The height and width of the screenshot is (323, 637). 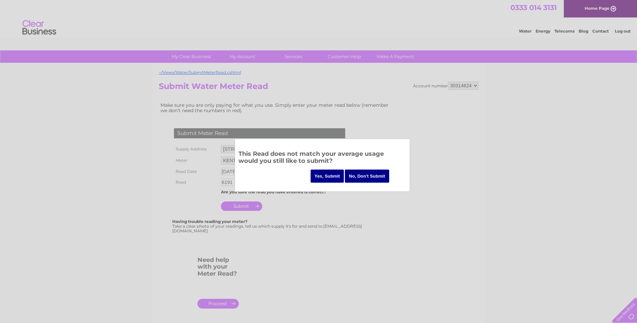 What do you see at coordinates (328, 176) in the screenshot?
I see `input: Yes, Submit` at bounding box center [328, 176].